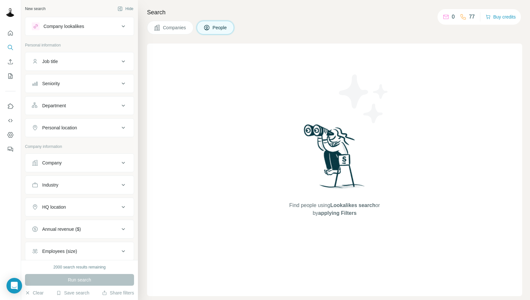 This screenshot has height=300, width=530. I want to click on p: 77, so click(472, 17).